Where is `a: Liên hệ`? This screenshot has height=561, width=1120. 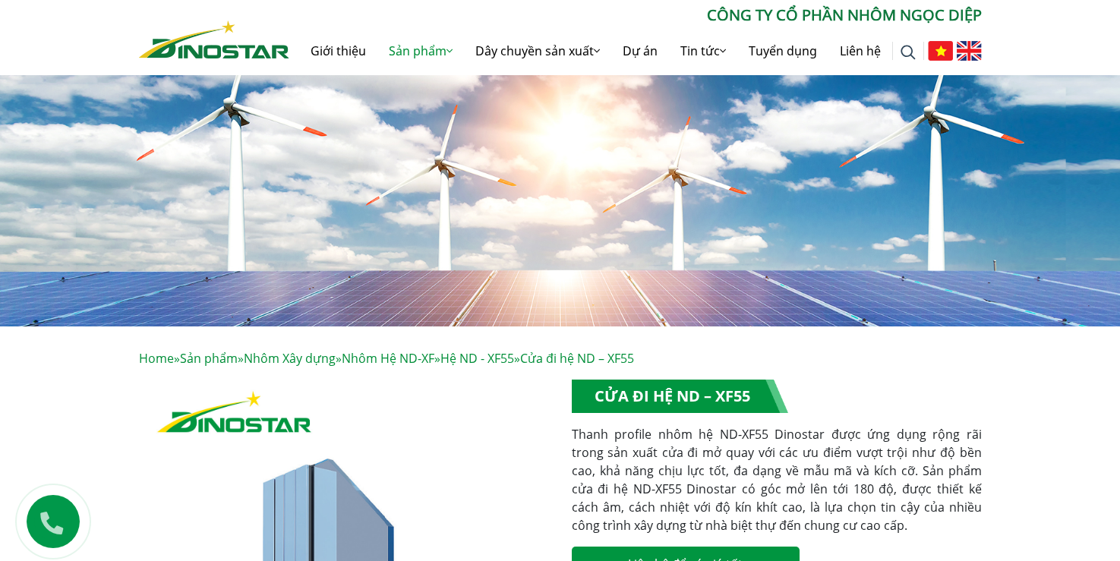
a: Liên hệ is located at coordinates (860, 51).